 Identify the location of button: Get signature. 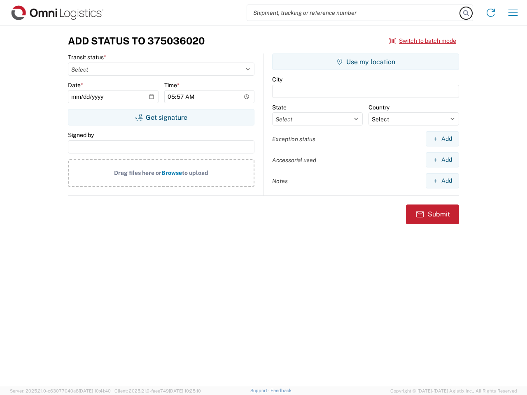
(161, 117).